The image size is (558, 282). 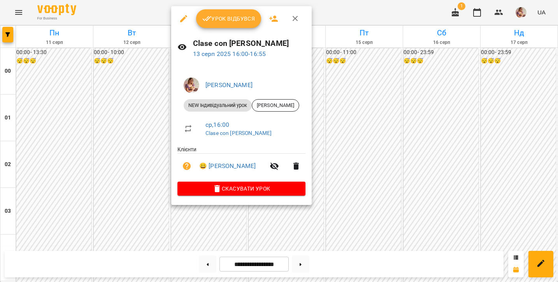 What do you see at coordinates (241, 189) in the screenshot?
I see `button: Скасувати Урок` at bounding box center [241, 189].